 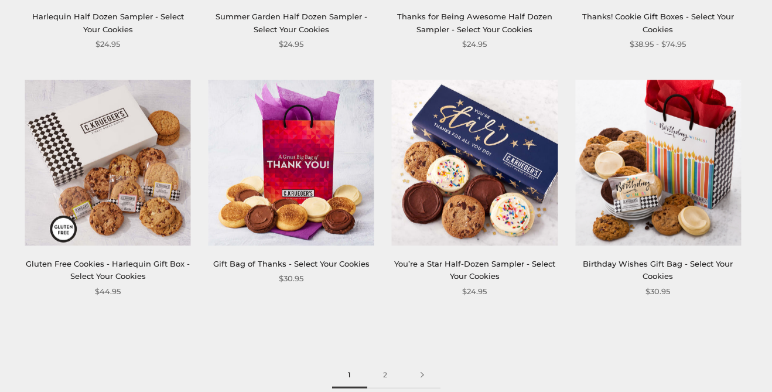 What do you see at coordinates (658, 163) in the screenshot?
I see `img: Birthday Wishes Gift Bag - Select Your Cookies` at bounding box center [658, 163].